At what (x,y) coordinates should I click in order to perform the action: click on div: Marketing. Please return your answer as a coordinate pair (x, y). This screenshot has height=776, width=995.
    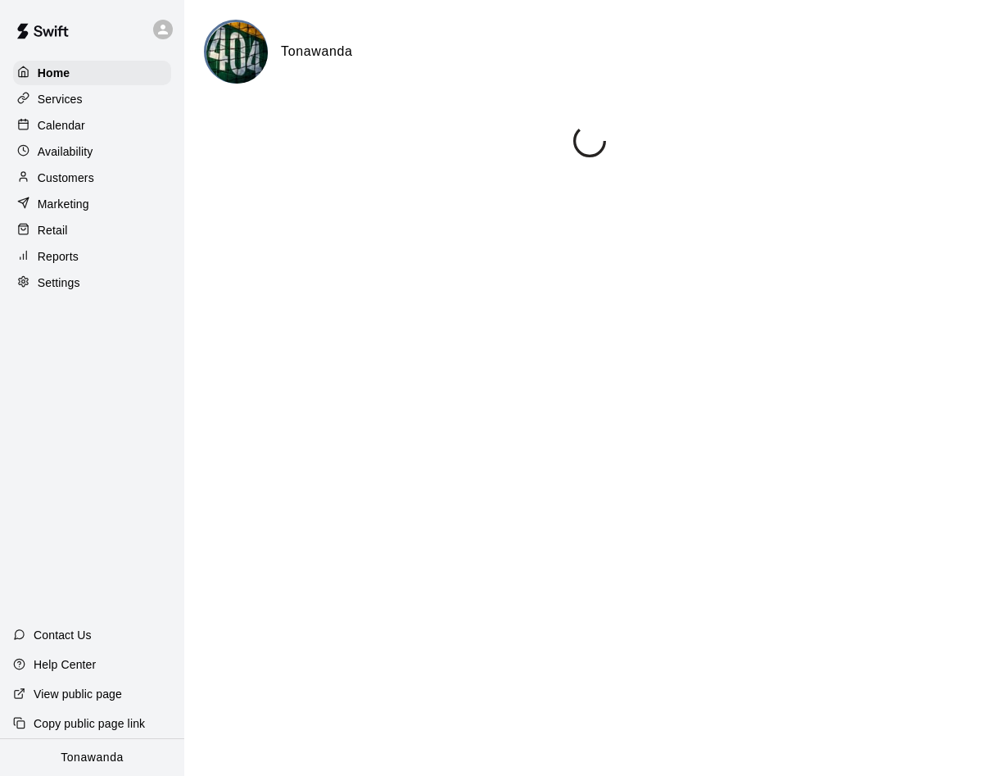
    Looking at the image, I should click on (92, 204).